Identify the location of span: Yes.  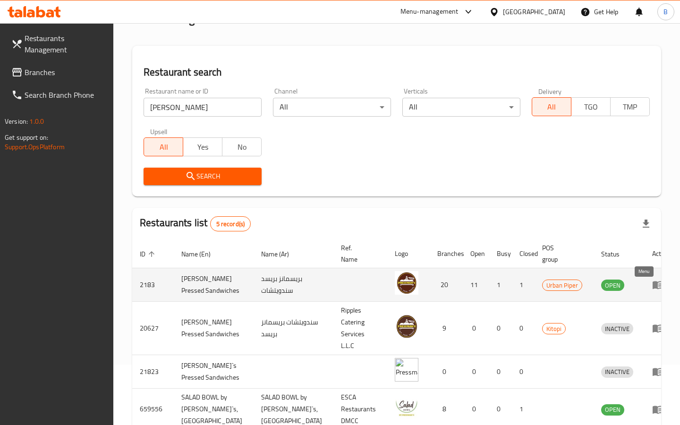
(203, 147).